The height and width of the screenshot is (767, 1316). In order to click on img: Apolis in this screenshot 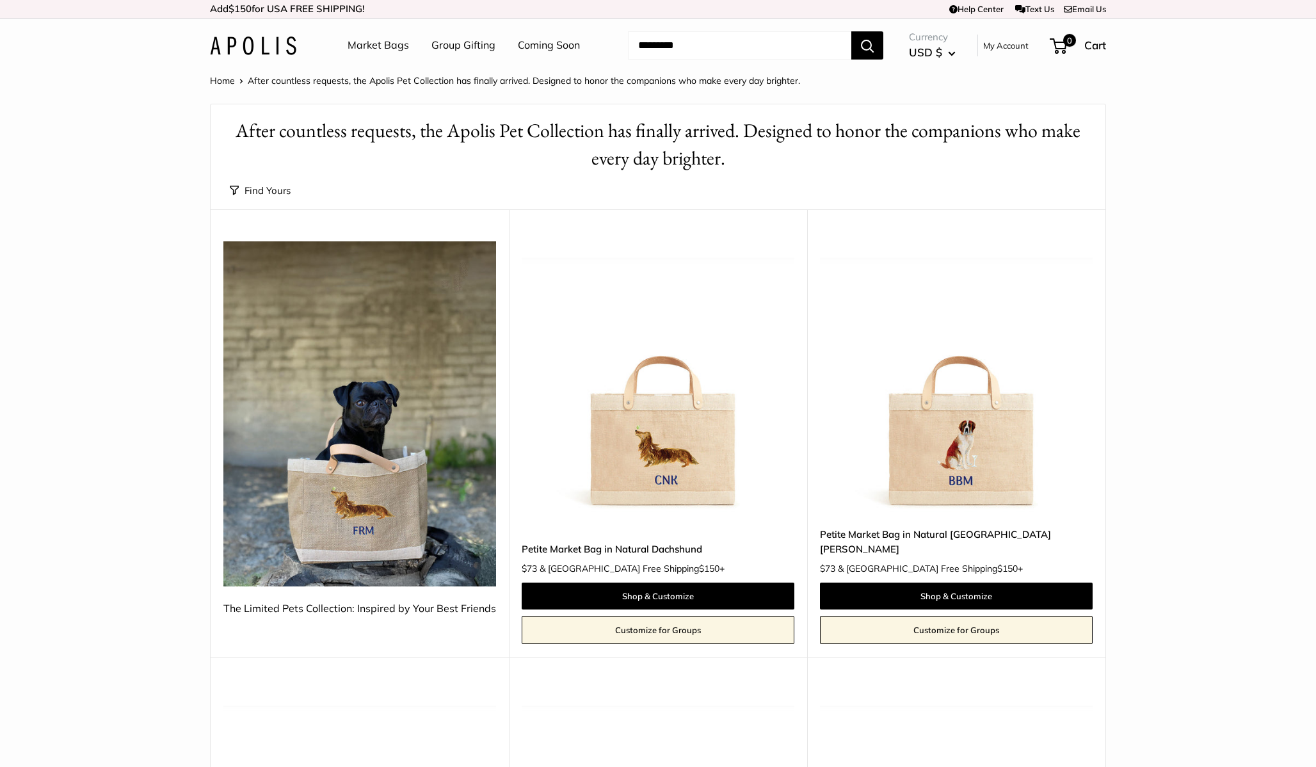, I will do `click(253, 45)`.